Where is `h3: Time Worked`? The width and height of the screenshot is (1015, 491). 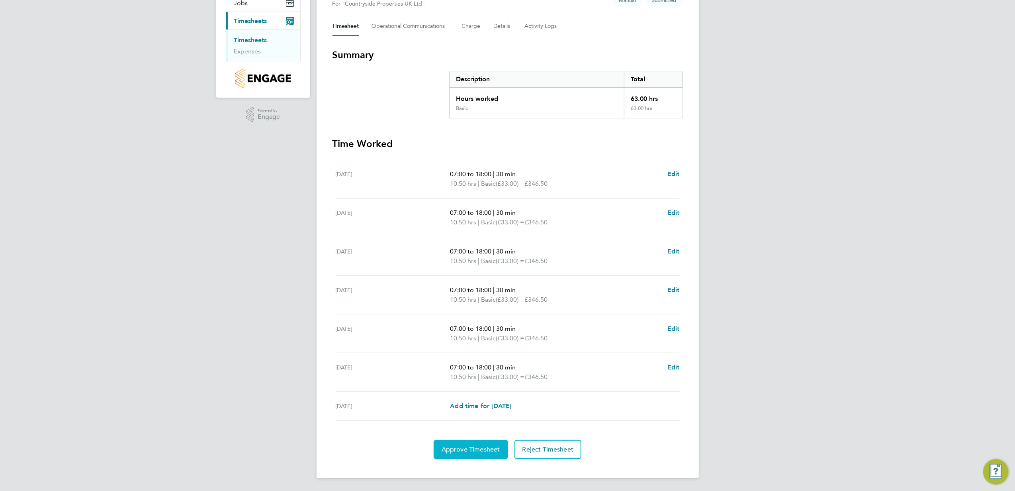
h3: Time Worked is located at coordinates (508, 144).